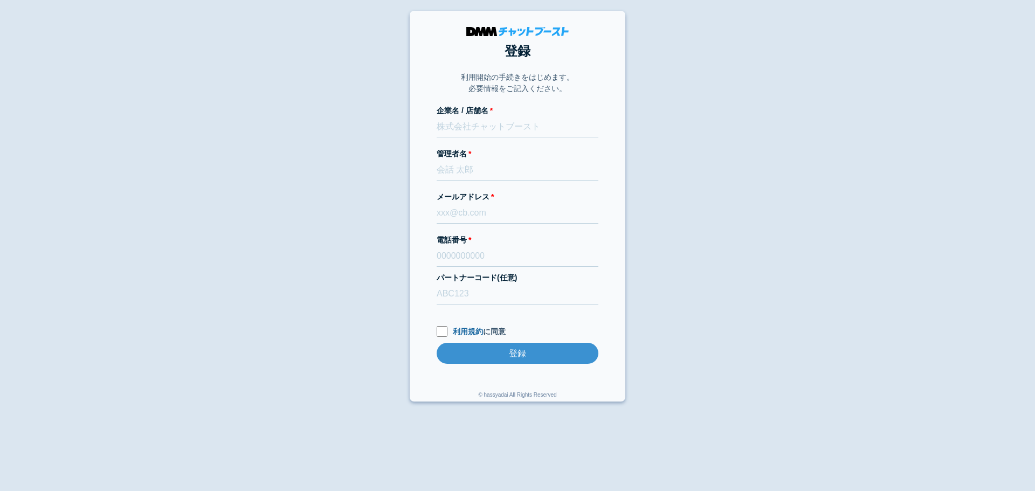 This screenshot has height=491, width=1035. What do you see at coordinates (517, 353) in the screenshot?
I see `input: 登録` at bounding box center [517, 353].